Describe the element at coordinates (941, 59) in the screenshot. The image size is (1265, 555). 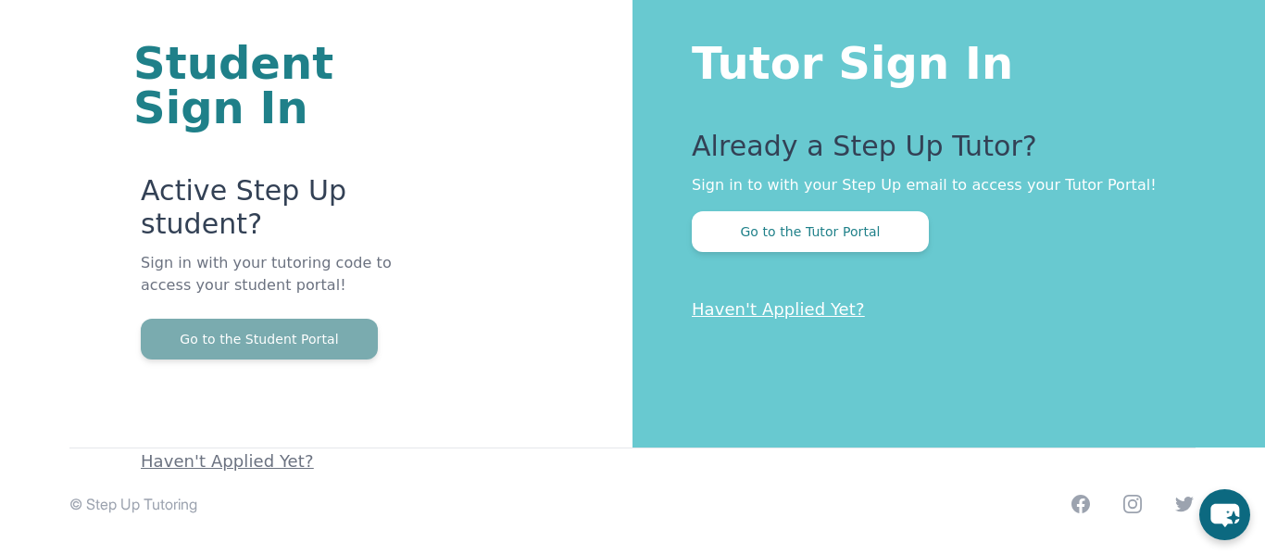
I see `h1: Tutor Sign In` at that location.